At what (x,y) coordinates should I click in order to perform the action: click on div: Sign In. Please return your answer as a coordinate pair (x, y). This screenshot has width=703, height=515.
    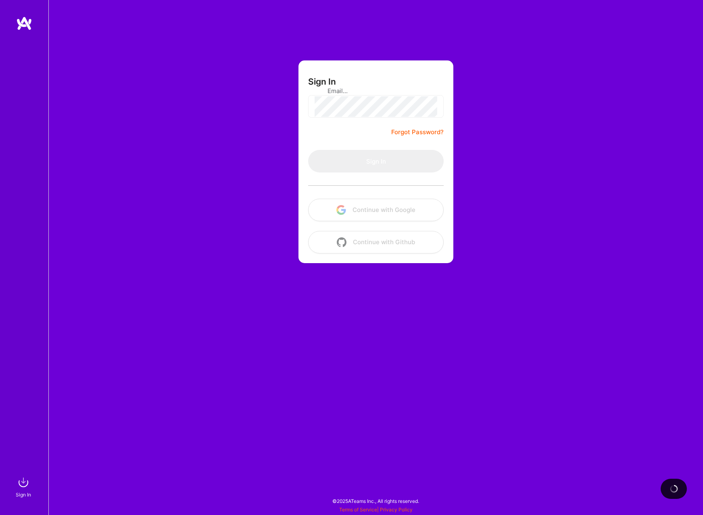
    Looking at the image, I should click on (23, 495).